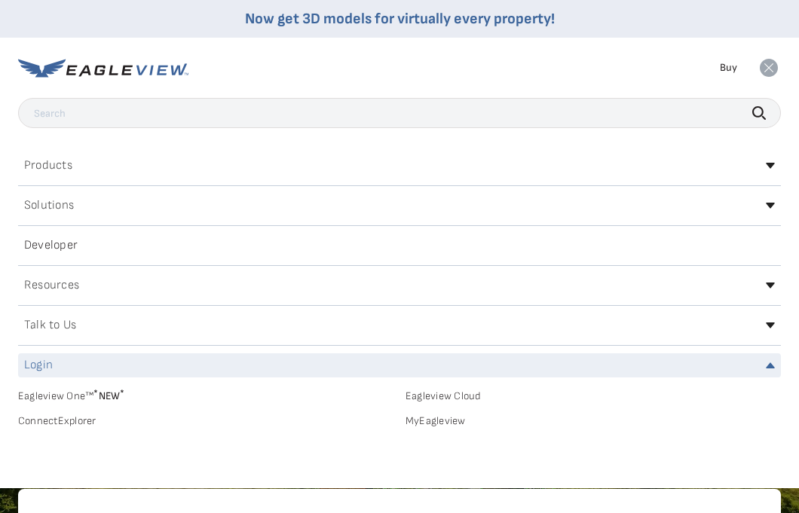 This screenshot has height=513, width=799. Describe the element at coordinates (51, 286) in the screenshot. I see `h2: Resources` at that location.